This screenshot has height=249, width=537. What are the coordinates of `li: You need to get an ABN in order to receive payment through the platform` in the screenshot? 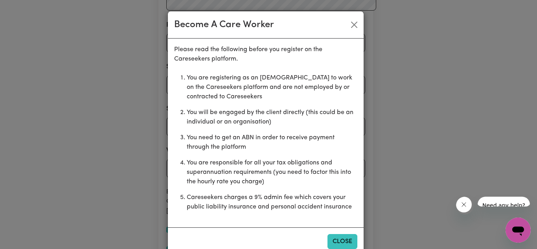 It's located at (272, 142).